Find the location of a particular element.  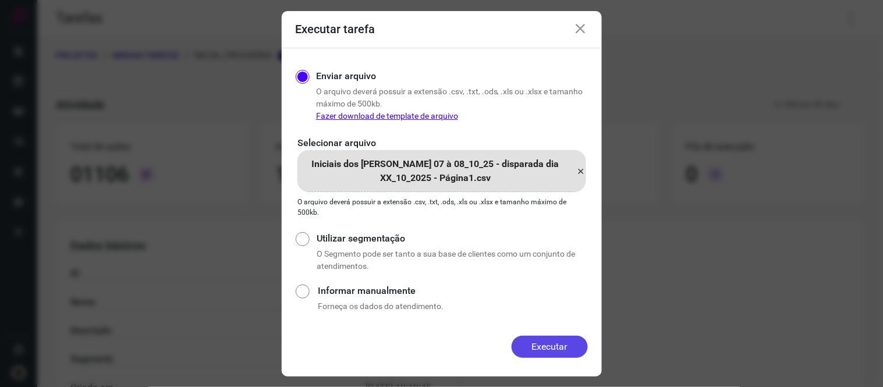

p: Forneça os dados do atendimento. is located at coordinates (452, 306).